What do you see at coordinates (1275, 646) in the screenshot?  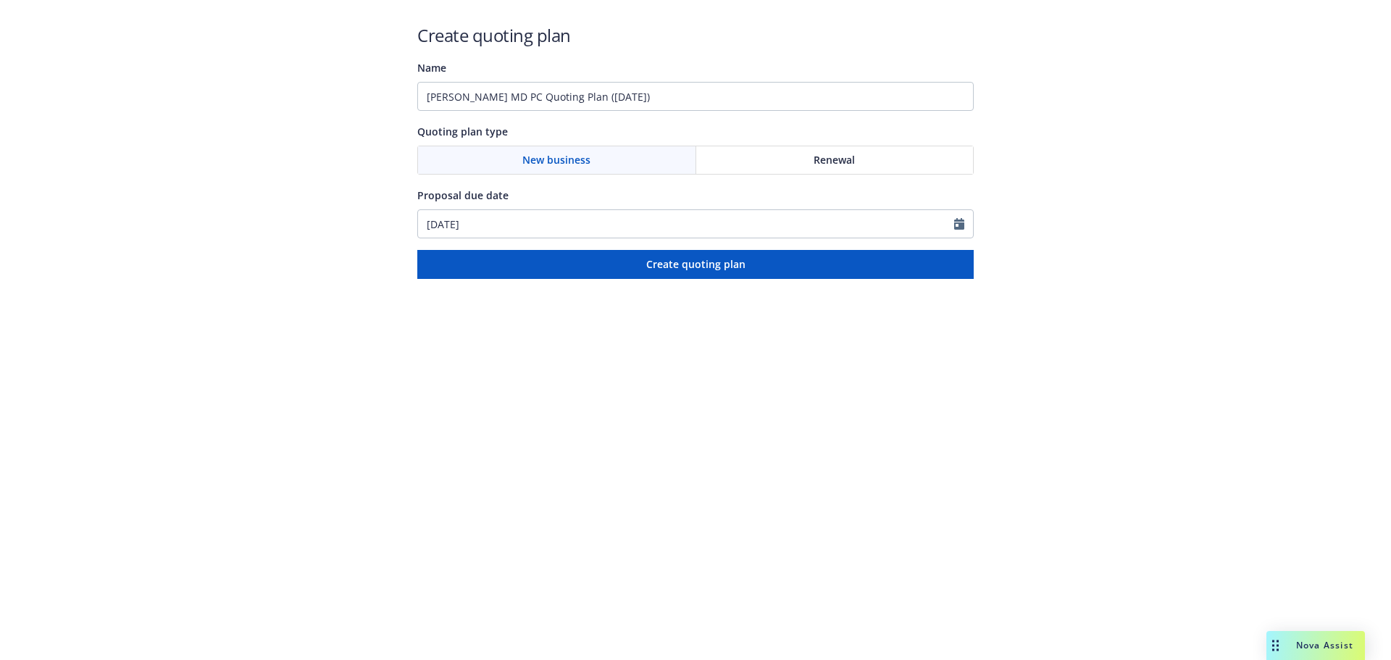 I see `div: Drag to move` at bounding box center [1275, 646].